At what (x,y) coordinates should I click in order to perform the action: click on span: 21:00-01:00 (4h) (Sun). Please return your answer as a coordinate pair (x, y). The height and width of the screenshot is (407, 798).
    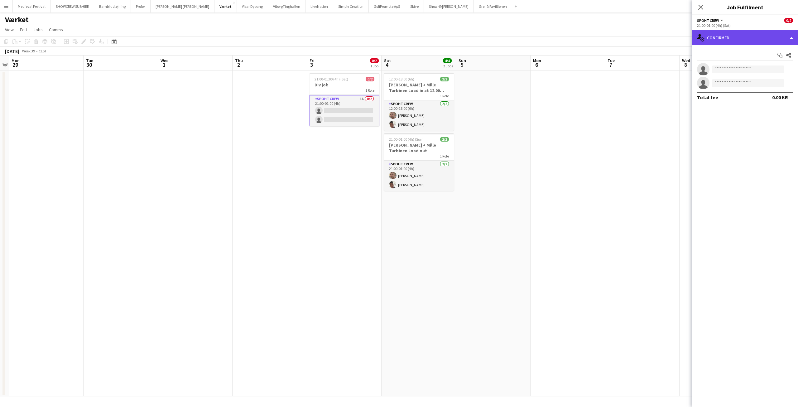
    Looking at the image, I should click on (406, 139).